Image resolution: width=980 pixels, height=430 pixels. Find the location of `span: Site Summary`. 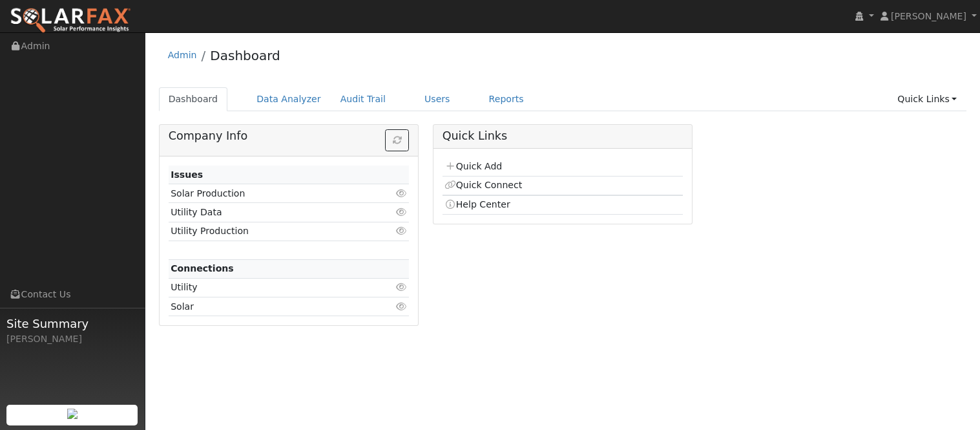

span: Site Summary is located at coordinates (72, 323).